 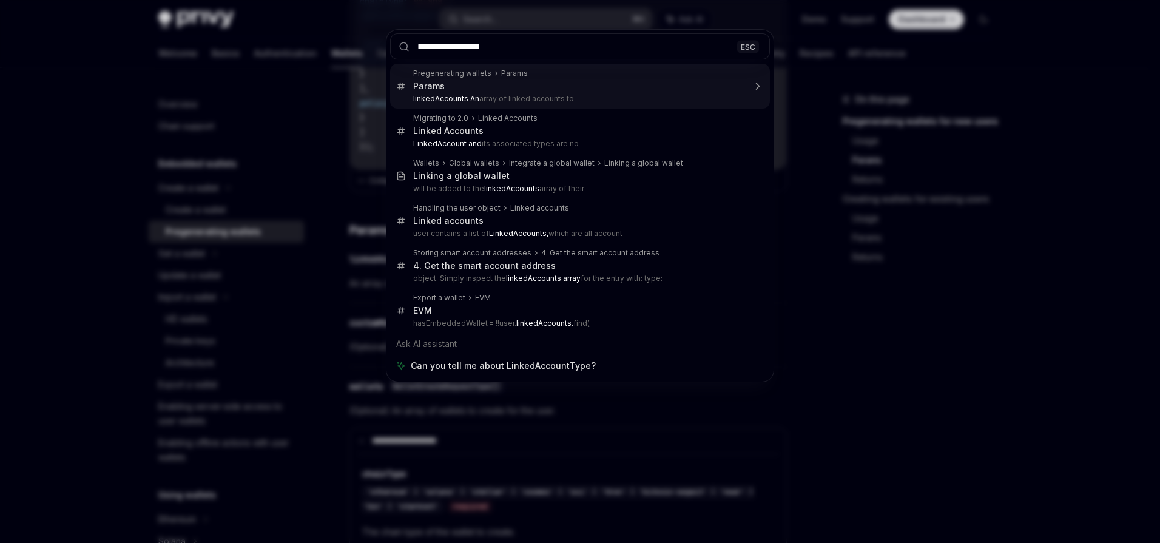 What do you see at coordinates (543, 278) in the screenshot?
I see `b: linkedAccounts array` at bounding box center [543, 278].